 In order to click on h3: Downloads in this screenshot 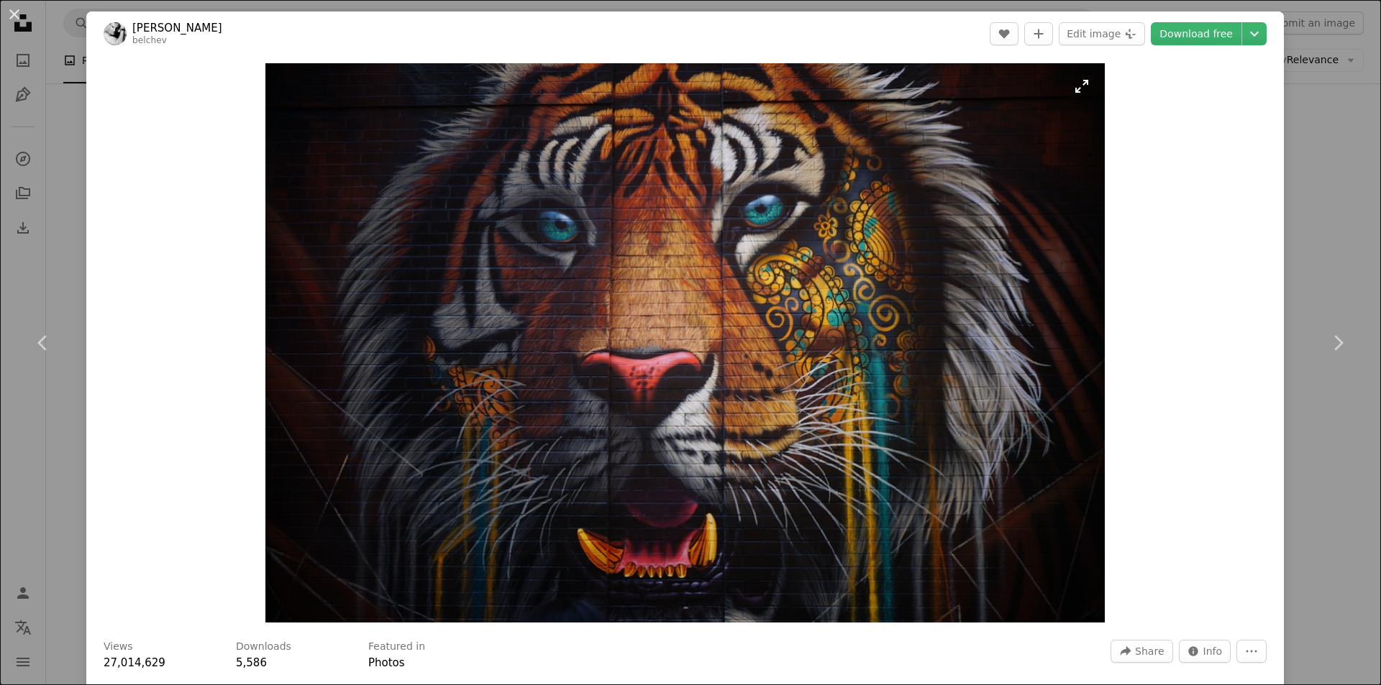, I will do `click(263, 647)`.